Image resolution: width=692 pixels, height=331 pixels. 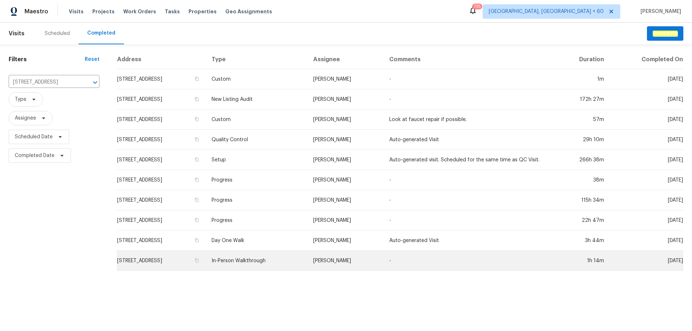 What do you see at coordinates (582, 59) in the screenshot?
I see `th: Duration` at bounding box center [582, 59].